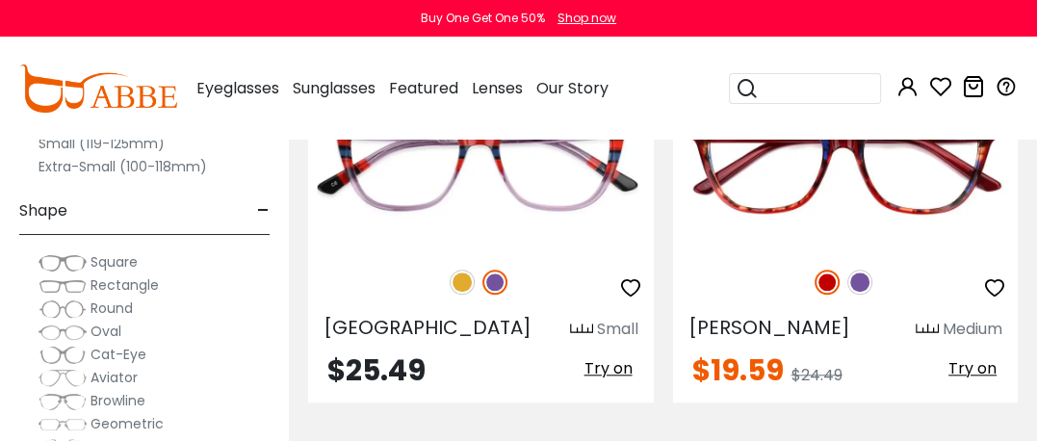  What do you see at coordinates (122, 167) in the screenshot?
I see `label: Extra-Small (100-118mm)` at bounding box center [122, 167].